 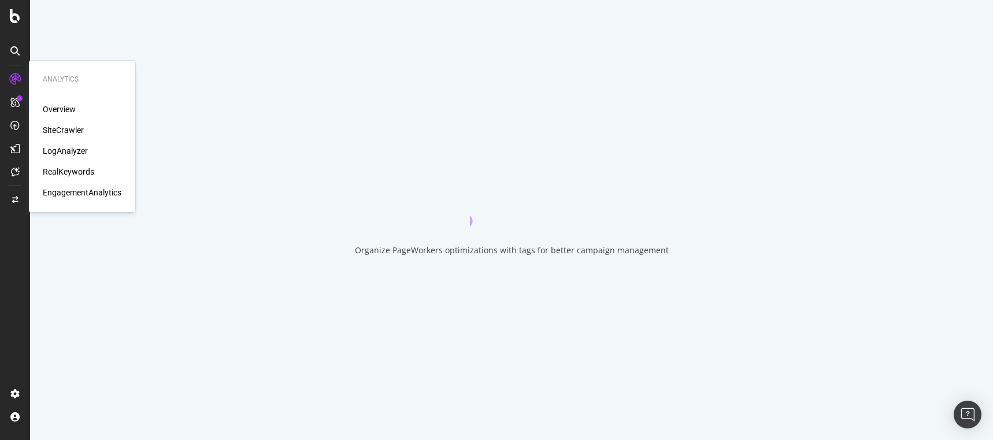 I want to click on div: Analytics, so click(x=82, y=79).